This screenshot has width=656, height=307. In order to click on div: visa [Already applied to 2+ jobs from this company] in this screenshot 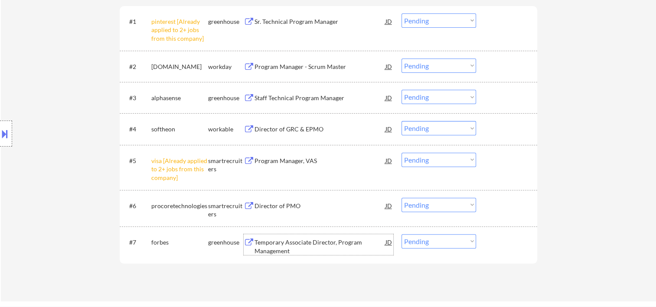, I will do `click(180, 169)`.